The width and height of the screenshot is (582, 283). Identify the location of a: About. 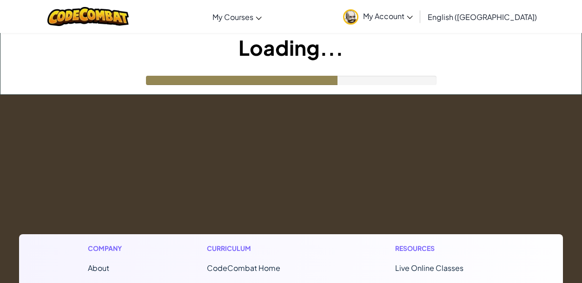
(99, 268).